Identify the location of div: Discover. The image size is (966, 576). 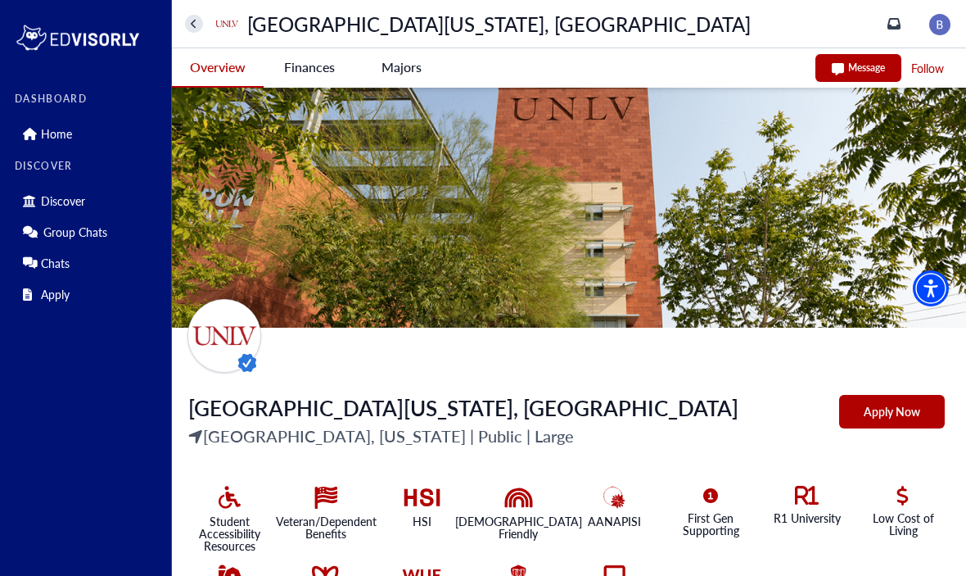
(88, 201).